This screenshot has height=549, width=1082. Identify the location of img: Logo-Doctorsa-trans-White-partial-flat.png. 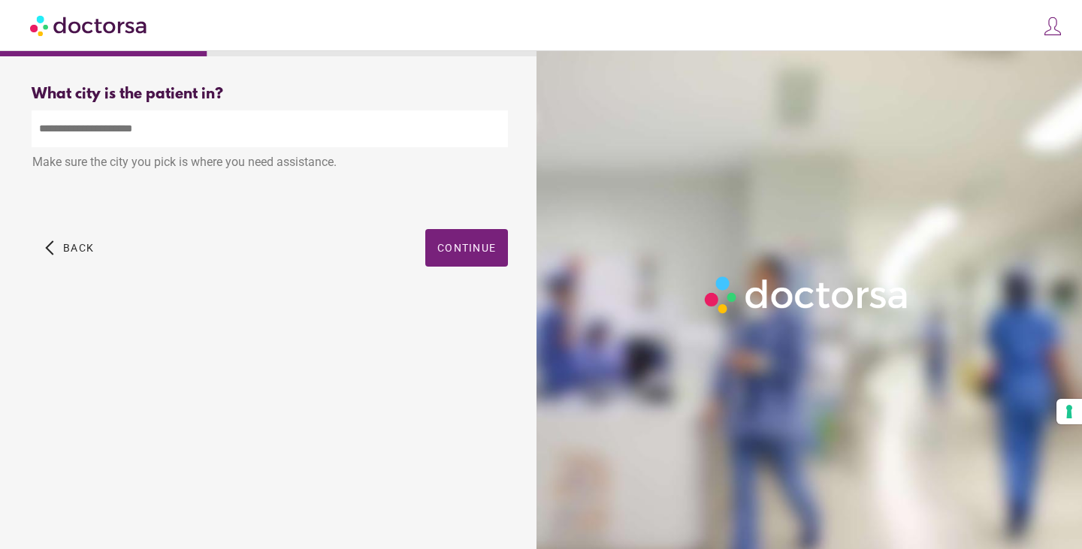
(807, 294).